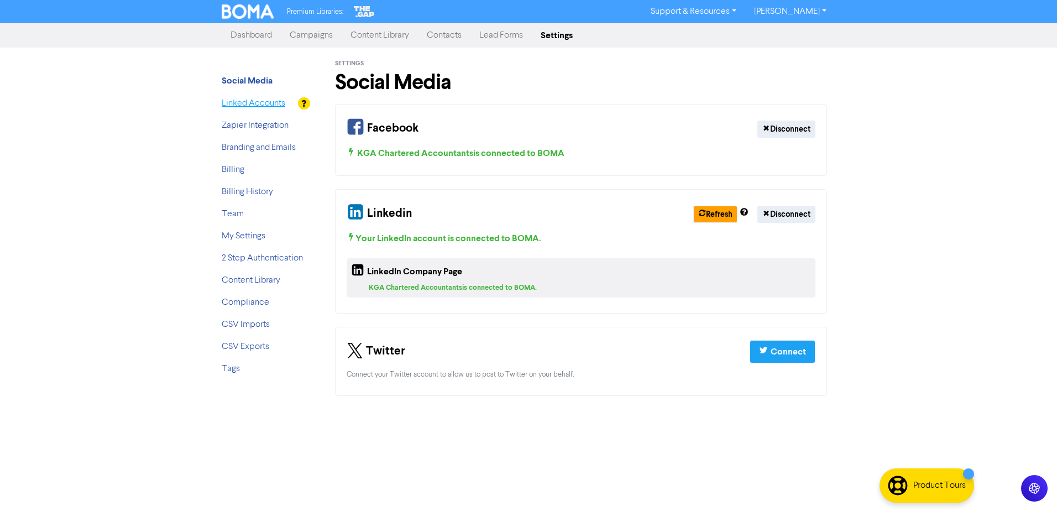 This screenshot has height=511, width=1057. Describe the element at coordinates (444, 35) in the screenshot. I see `a: Contacts` at that location.